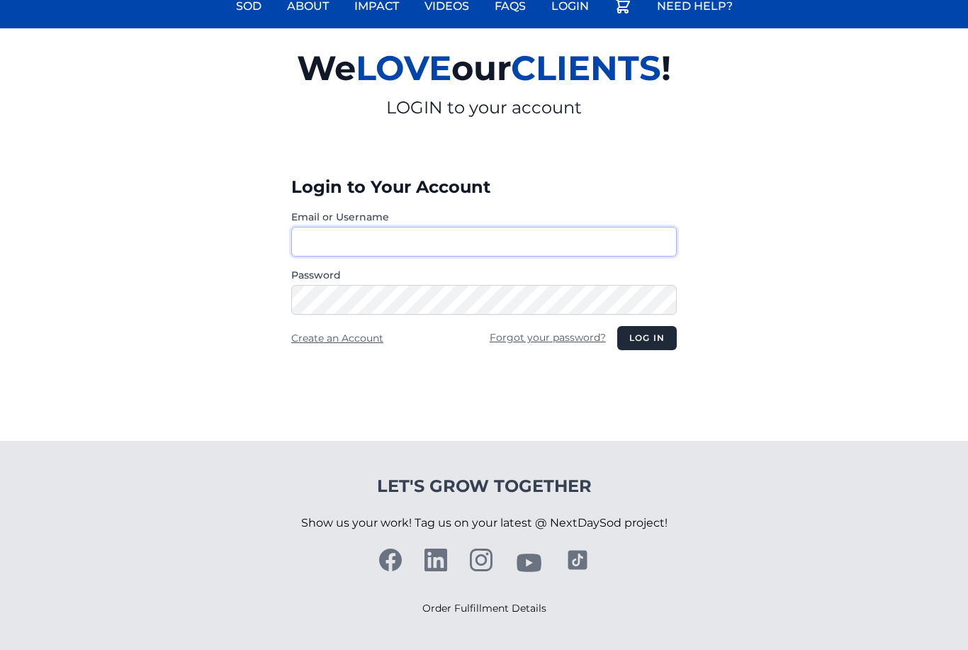 This screenshot has width=968, height=650. Describe the element at coordinates (403, 68) in the screenshot. I see `span: LOVE` at that location.